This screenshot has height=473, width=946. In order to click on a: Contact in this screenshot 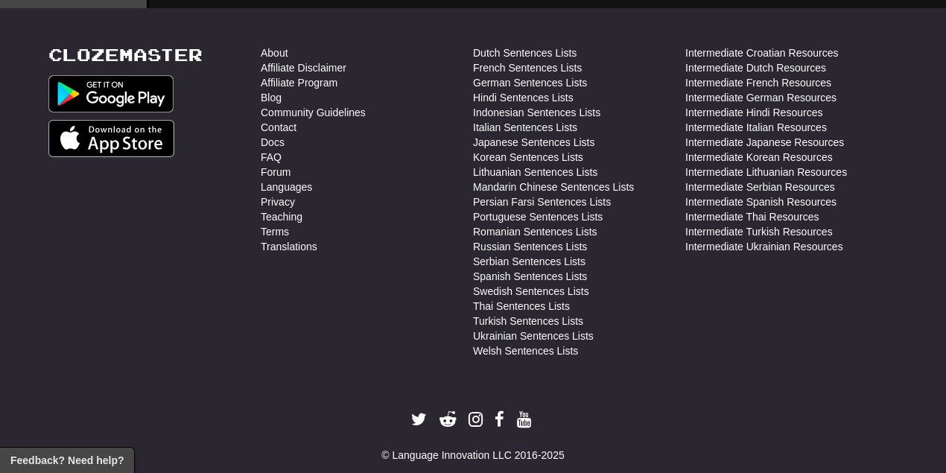, I will do `click(279, 127)`.